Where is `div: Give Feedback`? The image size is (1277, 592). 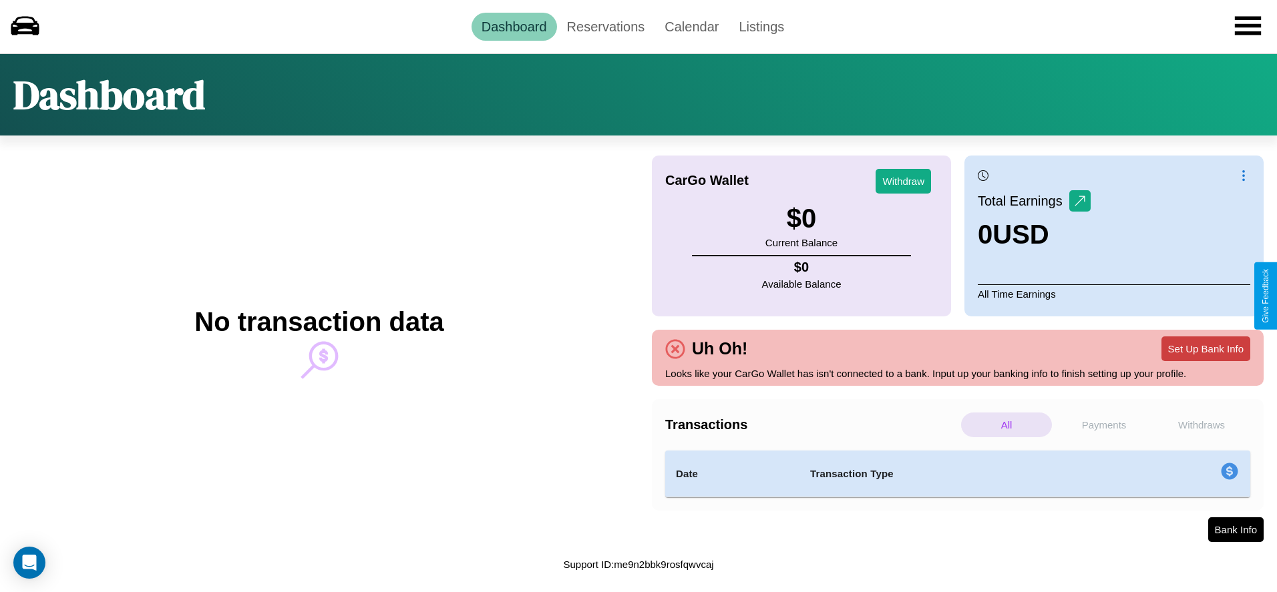
div: Give Feedback is located at coordinates (1265, 296).